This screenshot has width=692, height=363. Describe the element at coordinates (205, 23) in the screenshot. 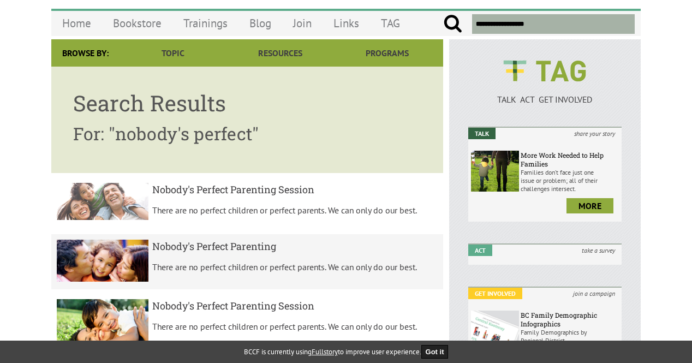

I see `a: Trainings` at that location.